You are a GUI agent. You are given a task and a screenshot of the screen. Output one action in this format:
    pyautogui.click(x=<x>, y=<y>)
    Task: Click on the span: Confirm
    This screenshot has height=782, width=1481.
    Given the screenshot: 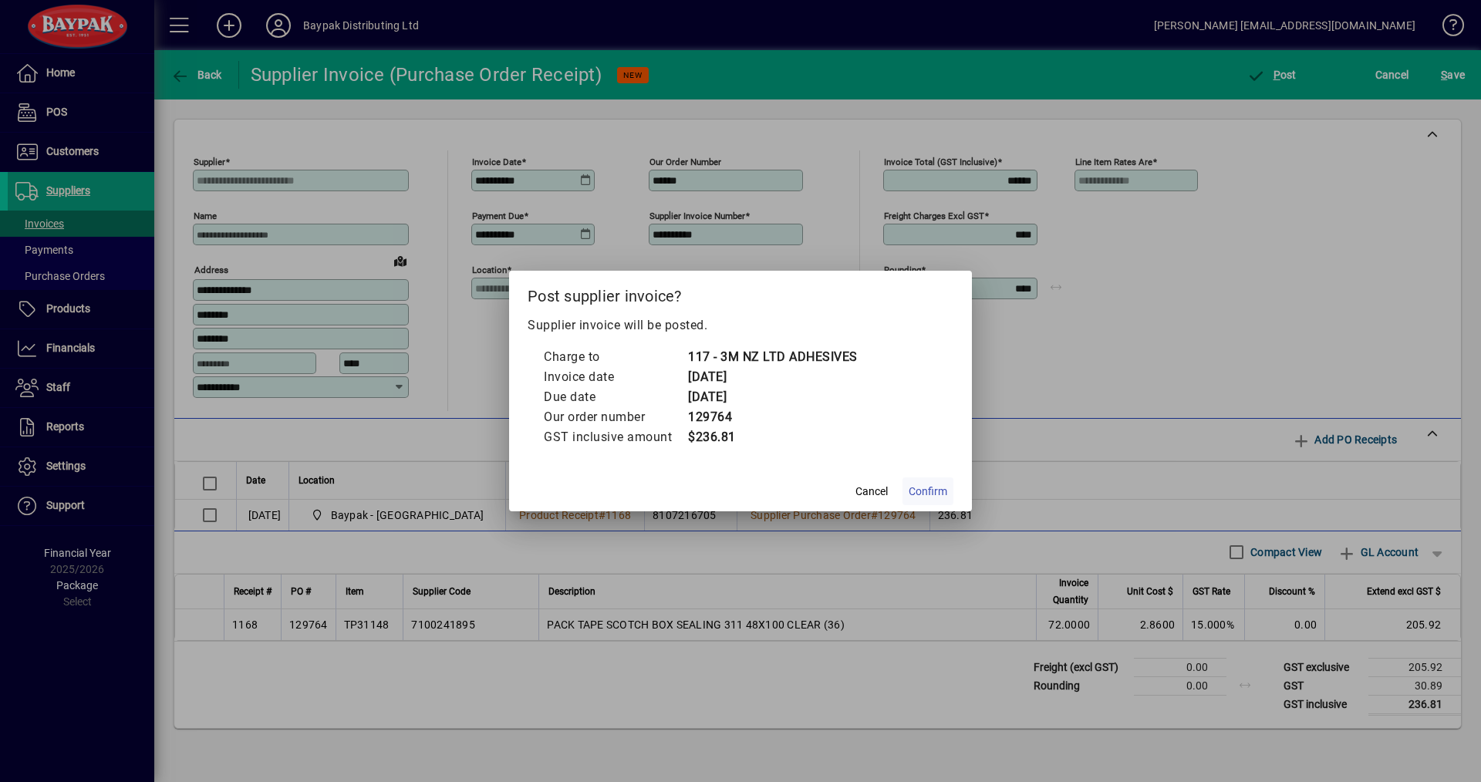 What is the action you would take?
    pyautogui.click(x=928, y=491)
    